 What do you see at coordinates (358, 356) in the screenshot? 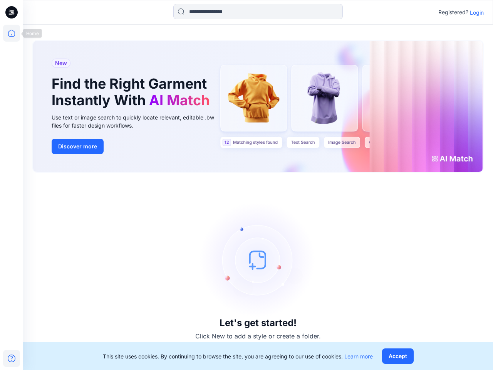
I see `a: Learn more` at bounding box center [358, 356].